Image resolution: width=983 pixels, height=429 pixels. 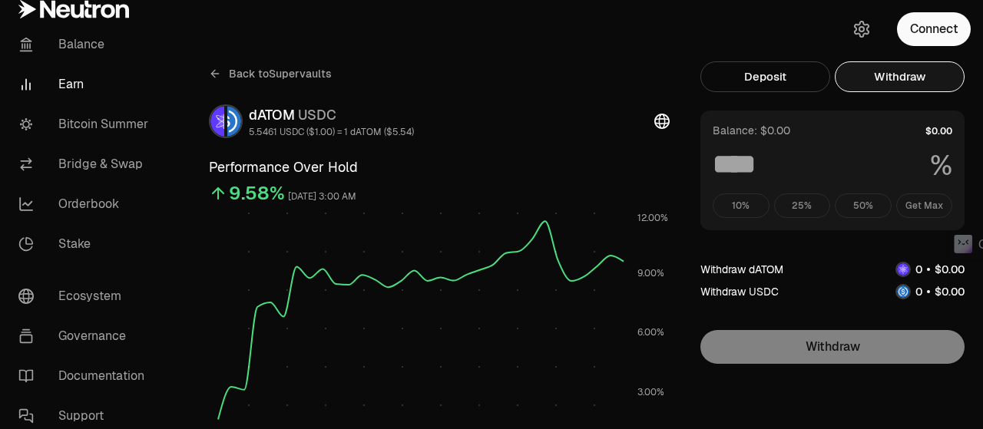 I want to click on div: 9.58%, so click(x=257, y=194).